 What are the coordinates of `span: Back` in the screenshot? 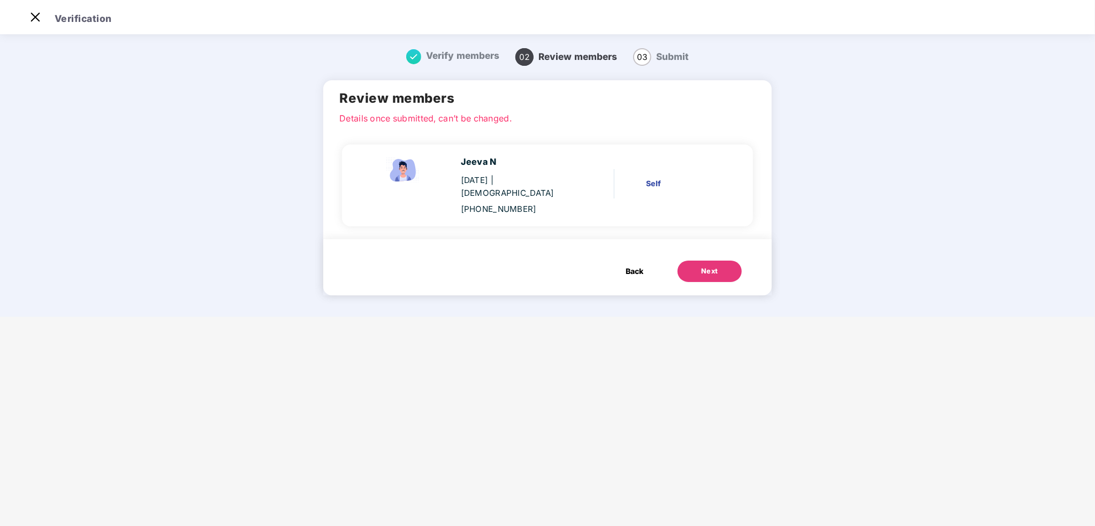 It's located at (634, 271).